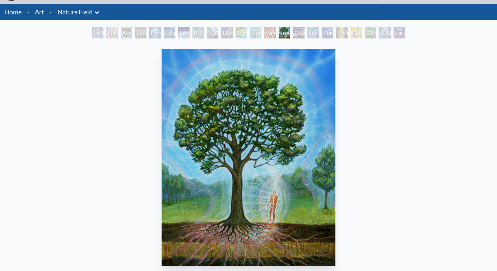  What do you see at coordinates (255, 33) in the screenshot?
I see `div: Humming Bird` at bounding box center [255, 33].